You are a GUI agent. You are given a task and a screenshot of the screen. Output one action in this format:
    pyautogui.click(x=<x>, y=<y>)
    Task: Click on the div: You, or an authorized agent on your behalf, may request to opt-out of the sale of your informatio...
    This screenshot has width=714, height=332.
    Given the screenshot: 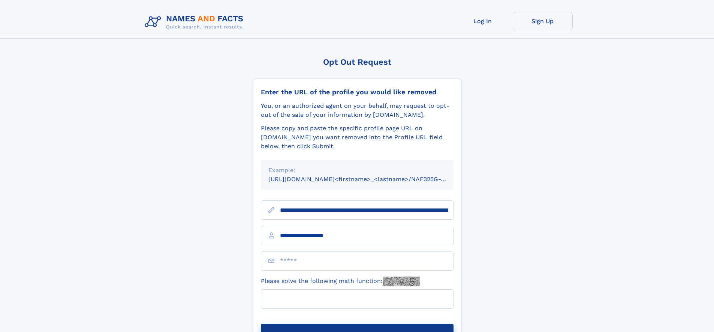 What is the action you would take?
    pyautogui.click(x=357, y=111)
    